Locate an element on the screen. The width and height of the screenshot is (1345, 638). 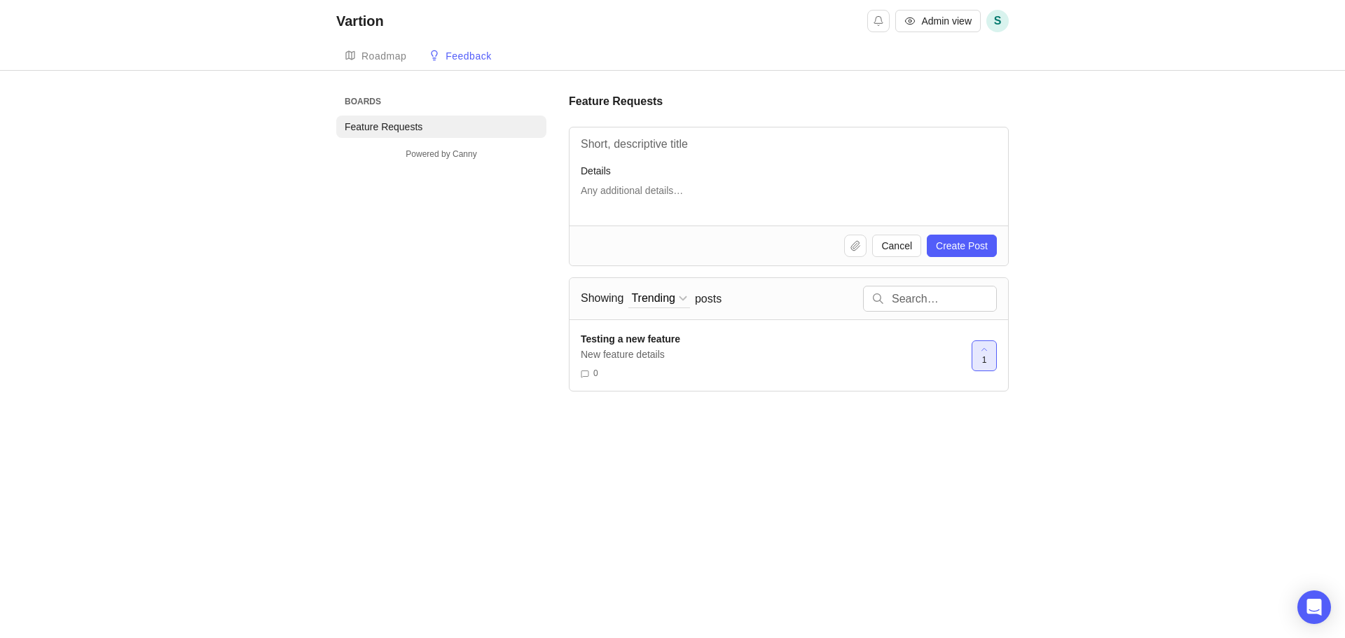
h3: Boards is located at coordinates (444, 103).